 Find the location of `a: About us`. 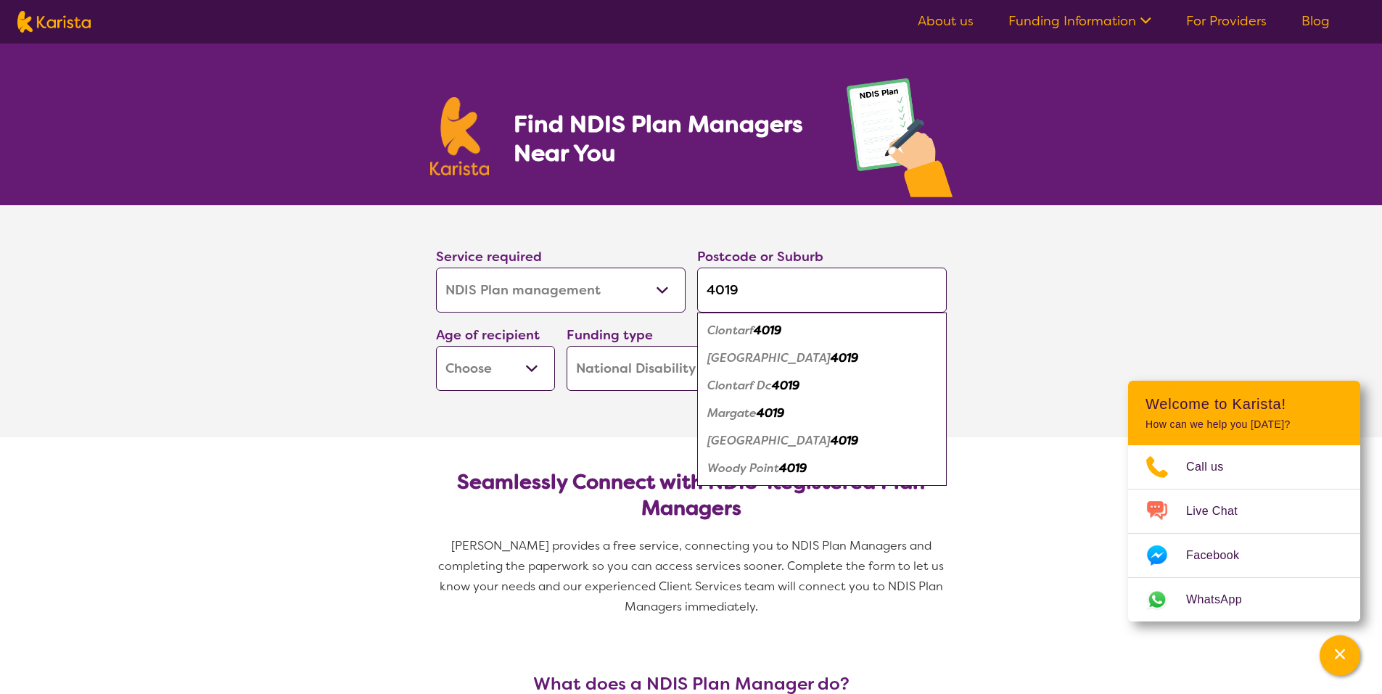

a: About us is located at coordinates (945, 21).